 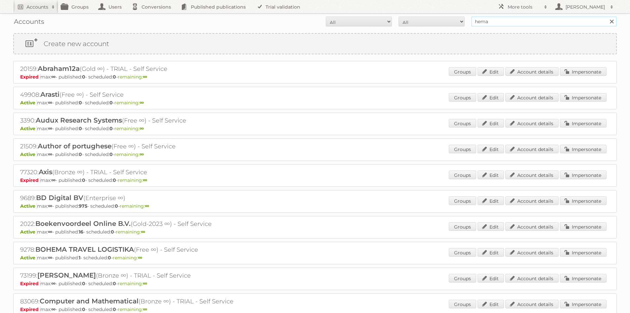 I want to click on h2: 20159: (Gold ∞) - TRIAL - Self Service, so click(x=136, y=69).